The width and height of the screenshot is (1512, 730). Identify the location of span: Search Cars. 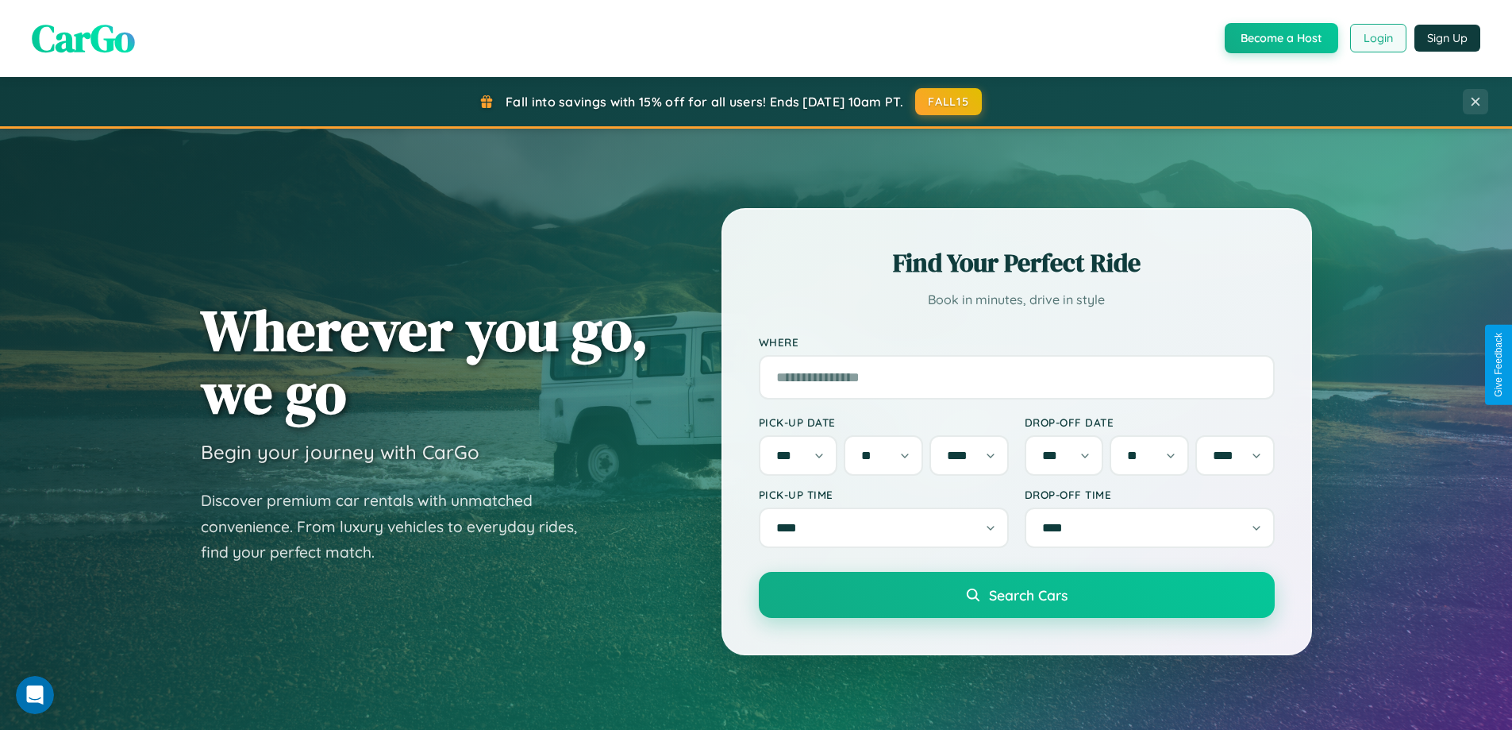
(1028, 595).